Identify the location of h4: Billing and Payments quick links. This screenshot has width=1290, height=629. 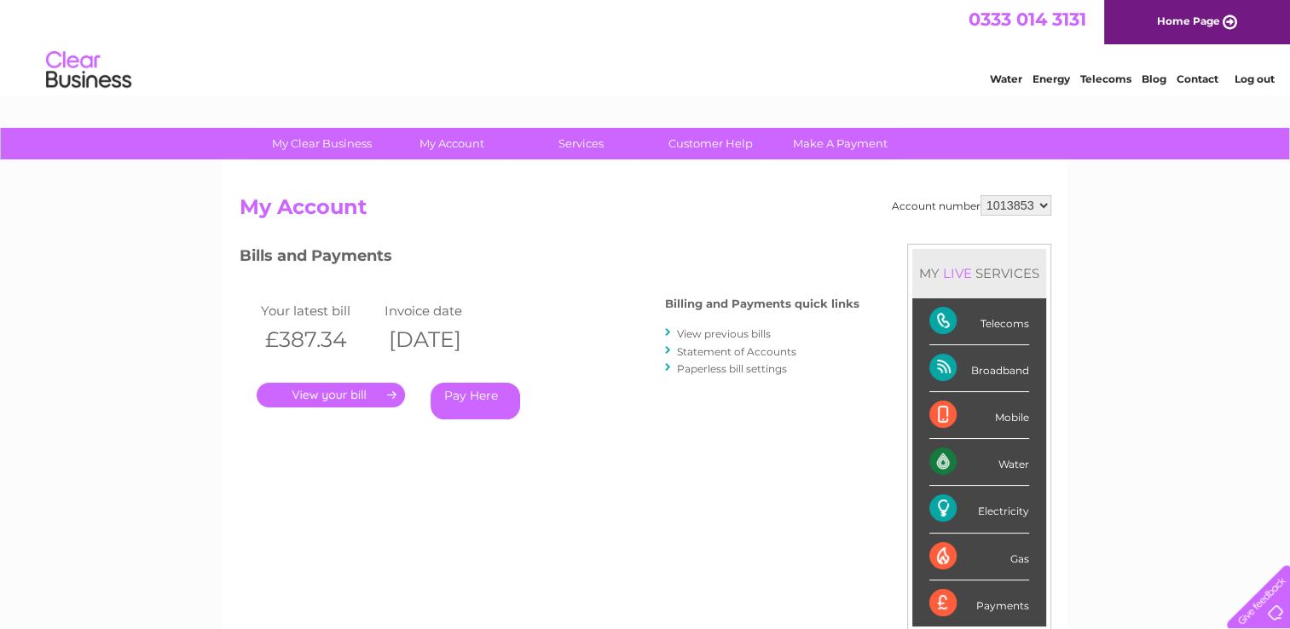
(762, 304).